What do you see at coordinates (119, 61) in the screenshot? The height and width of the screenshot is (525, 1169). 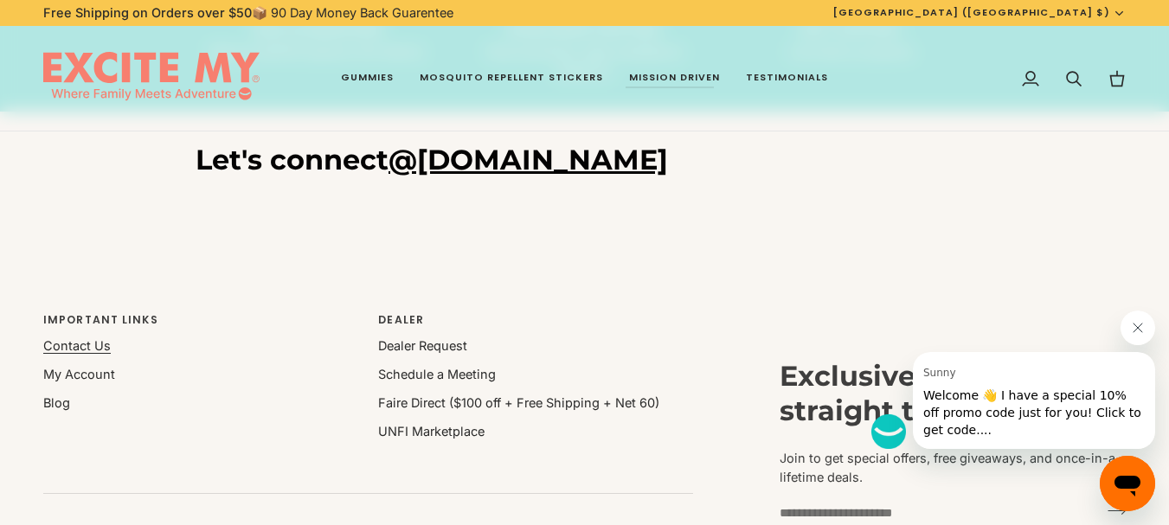 I see `span: Welcome 👋 I have a special 10% off promo code just for you! Click to get code....` at bounding box center [119, 61].